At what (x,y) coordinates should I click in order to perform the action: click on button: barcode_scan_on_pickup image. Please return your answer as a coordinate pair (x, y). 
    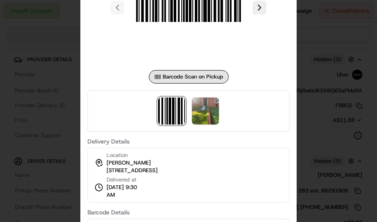
    Looking at the image, I should click on (172, 111).